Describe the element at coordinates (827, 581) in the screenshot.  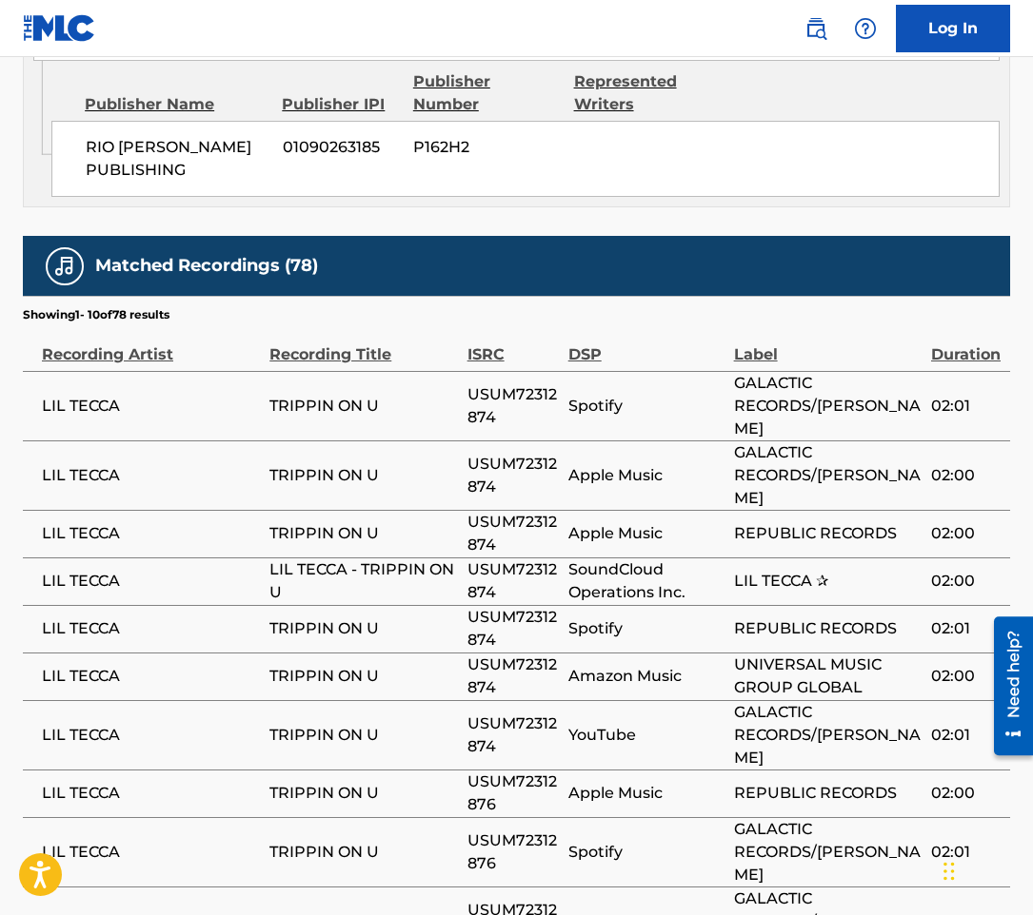
I see `span: LIL TECCA ✰` at that location.